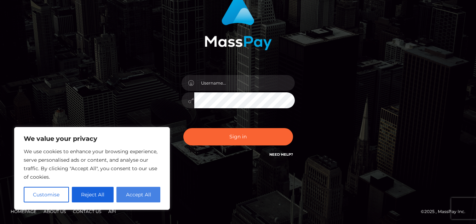 The width and height of the screenshot is (476, 224). What do you see at coordinates (92, 164) in the screenshot?
I see `p: We use cookies to enhance your browsing experience, serve personalised ads or content, and analys...` at bounding box center [92, 164].